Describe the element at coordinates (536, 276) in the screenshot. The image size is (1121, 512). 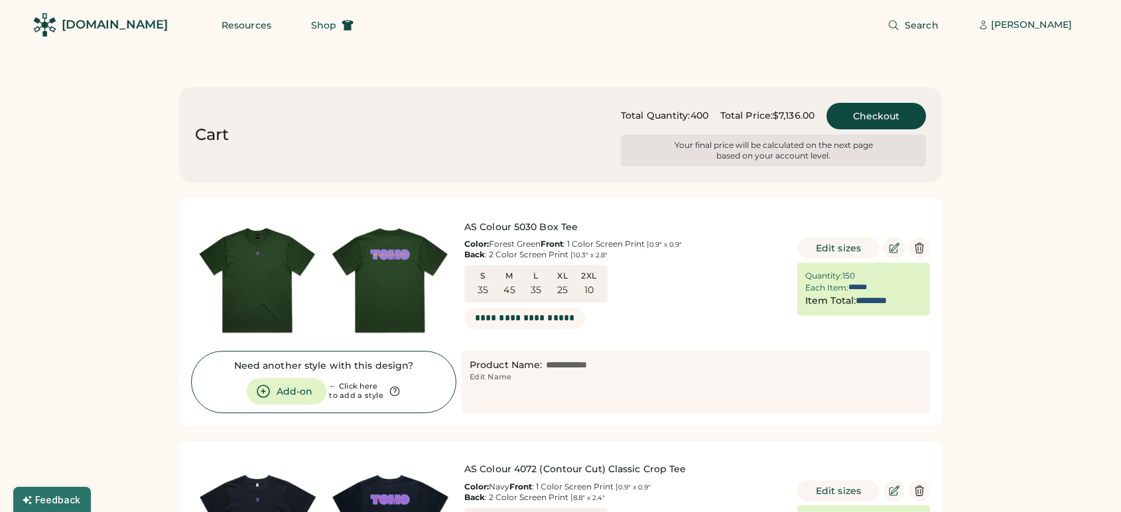
I see `div: L` at that location.